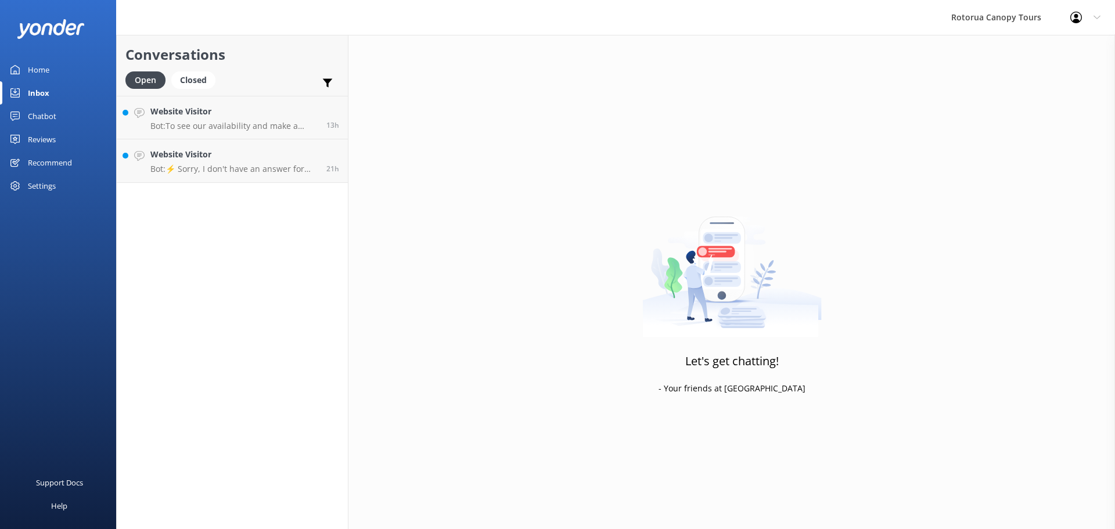 The height and width of the screenshot is (529, 1115). What do you see at coordinates (232, 161) in the screenshot?
I see `a: Website VisitorBot:⚡ Sorry, I don't have an answer for that. Could you please try and rephrase yo...` at bounding box center [232, 161].